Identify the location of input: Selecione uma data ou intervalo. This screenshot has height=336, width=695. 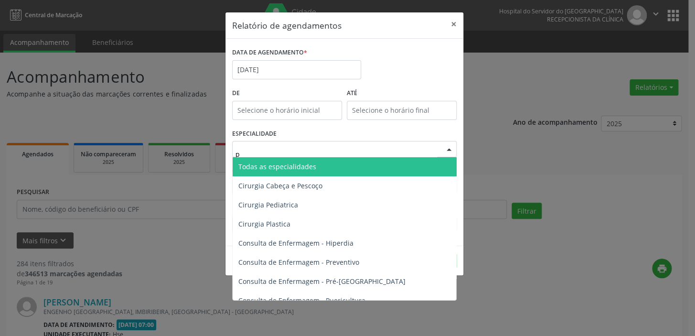
(297, 70).